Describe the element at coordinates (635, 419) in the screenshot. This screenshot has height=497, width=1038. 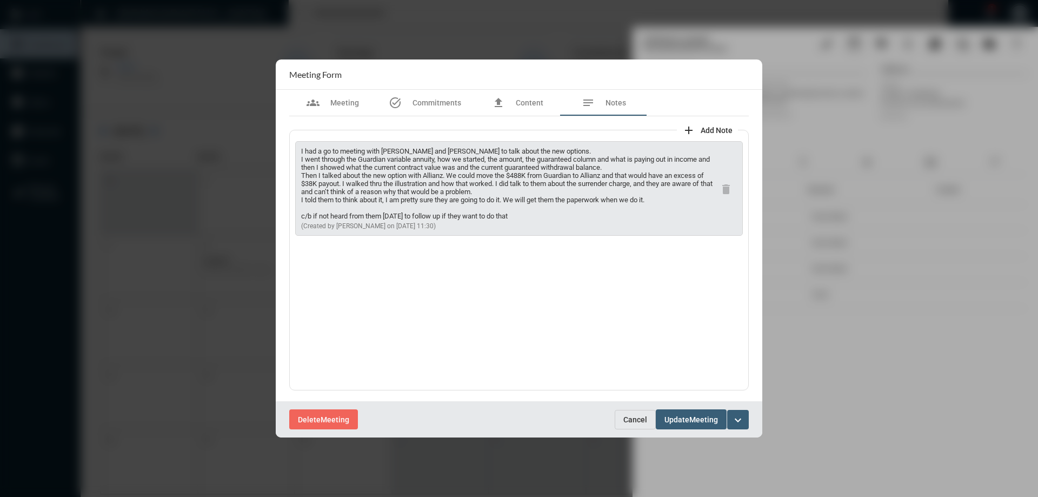
I see `span: Cancel` at that location.